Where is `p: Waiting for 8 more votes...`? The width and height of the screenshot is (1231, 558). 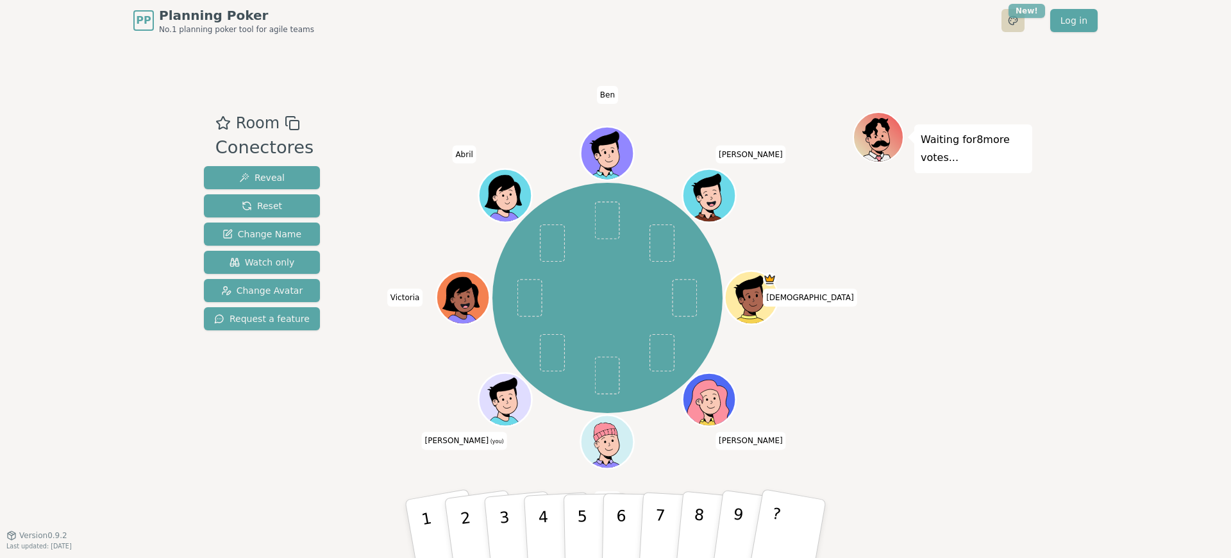
p: Waiting for 8 more votes... is located at coordinates (973, 149).